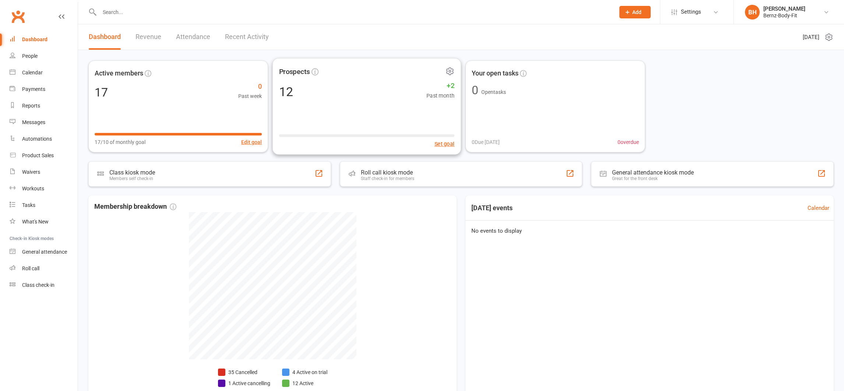  I want to click on div: Roll call kiosk mode, so click(387, 172).